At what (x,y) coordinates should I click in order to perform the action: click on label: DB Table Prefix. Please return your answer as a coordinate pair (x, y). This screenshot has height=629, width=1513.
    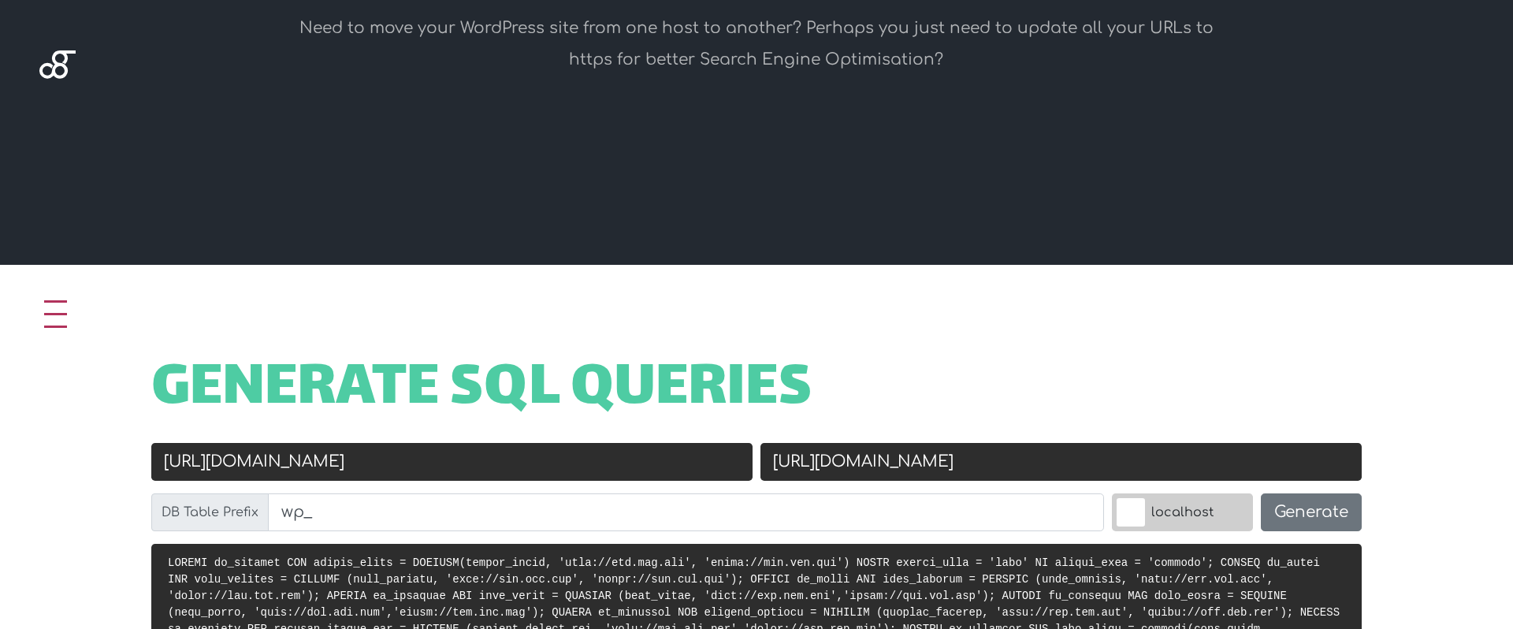
    Looking at the image, I should click on (210, 512).